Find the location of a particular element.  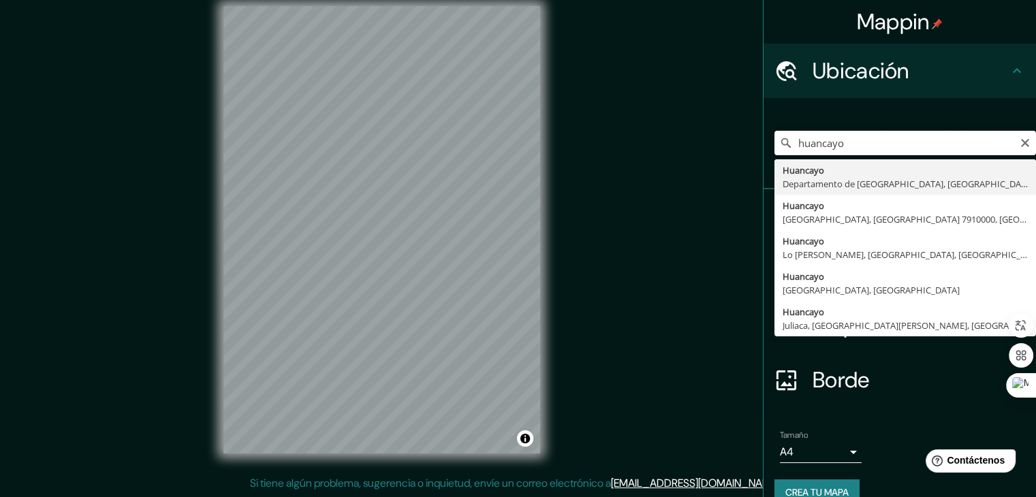

font: A4 is located at coordinates (786, 451).